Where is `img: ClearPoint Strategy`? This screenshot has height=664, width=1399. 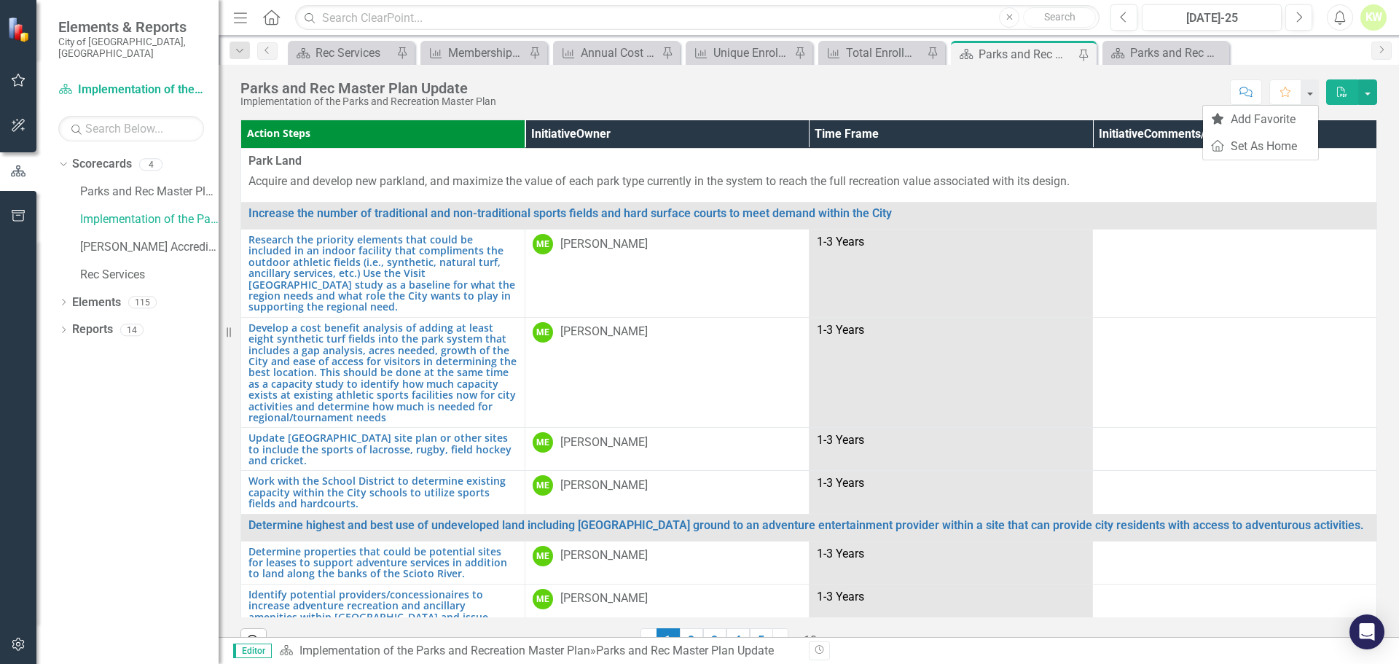
img: ClearPoint Strategy is located at coordinates (20, 29).